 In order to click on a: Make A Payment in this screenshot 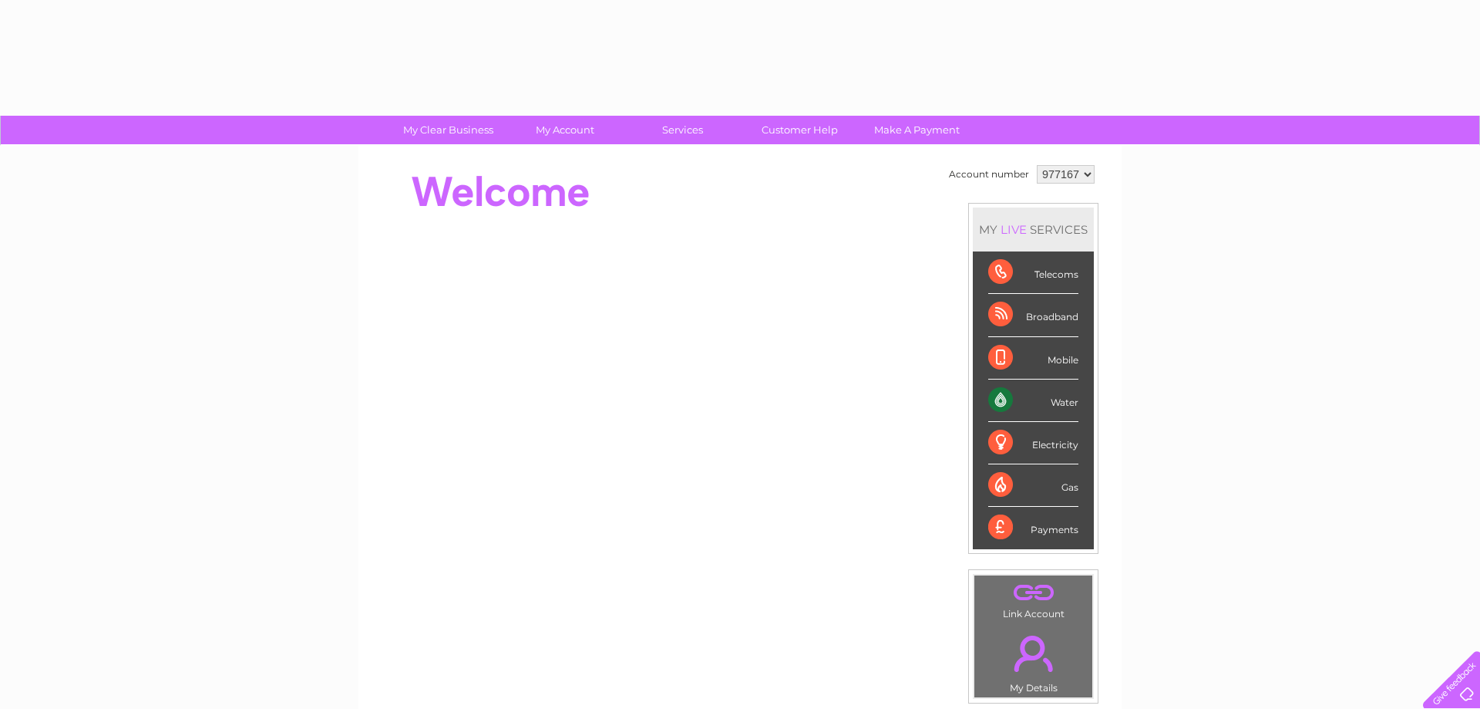, I will do `click(917, 130)`.